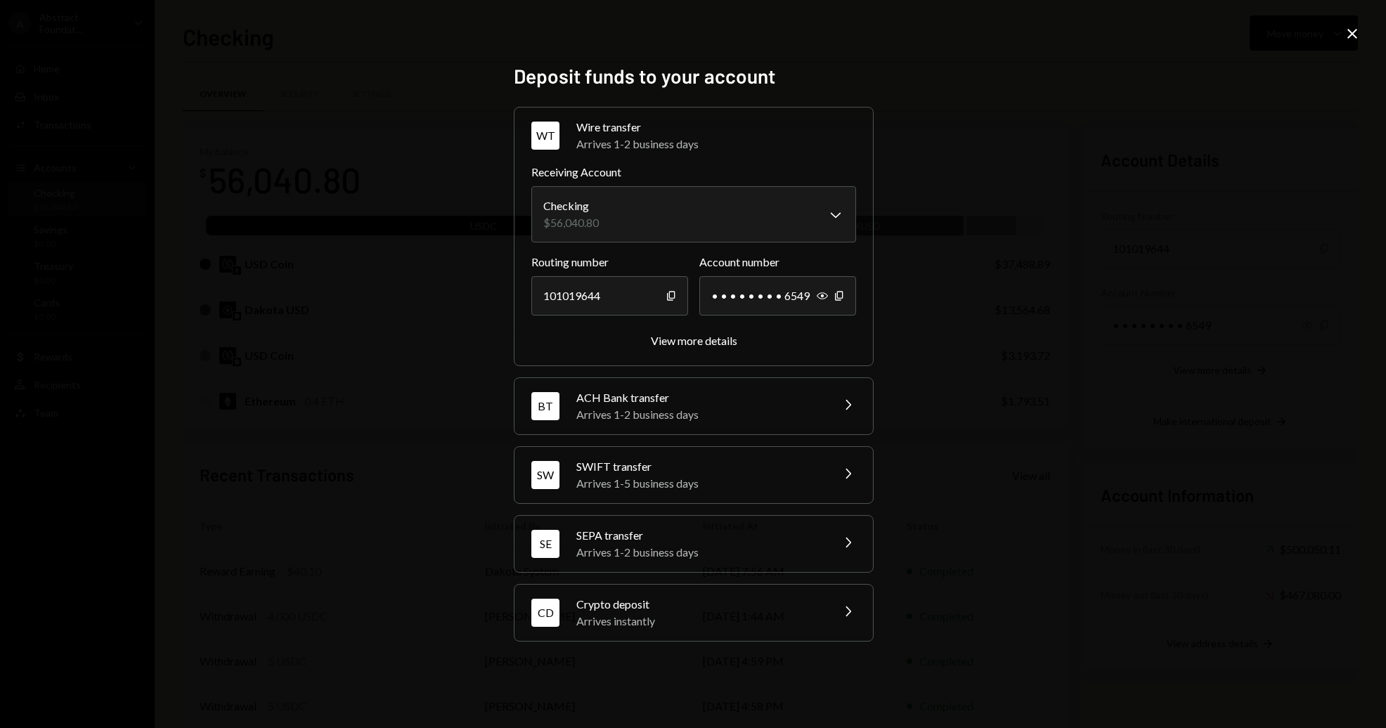 This screenshot has height=728, width=1386. What do you see at coordinates (694, 136) in the screenshot?
I see `button: WTWire transferArrives 1-2 business days` at bounding box center [694, 136].